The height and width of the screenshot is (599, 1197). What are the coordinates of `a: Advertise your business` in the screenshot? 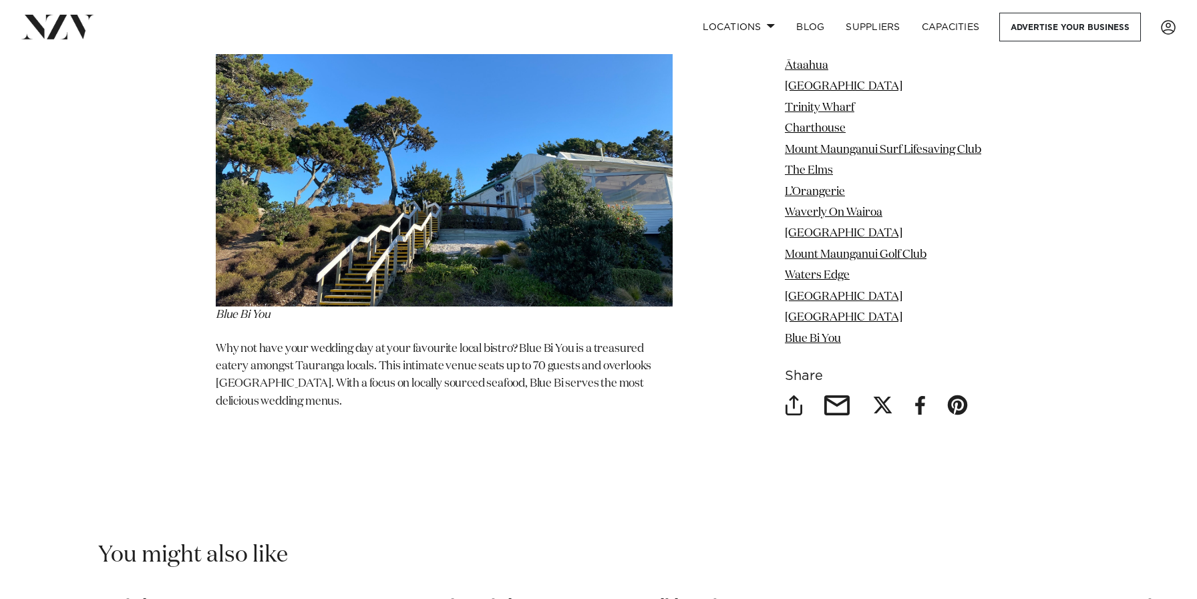 It's located at (1070, 27).